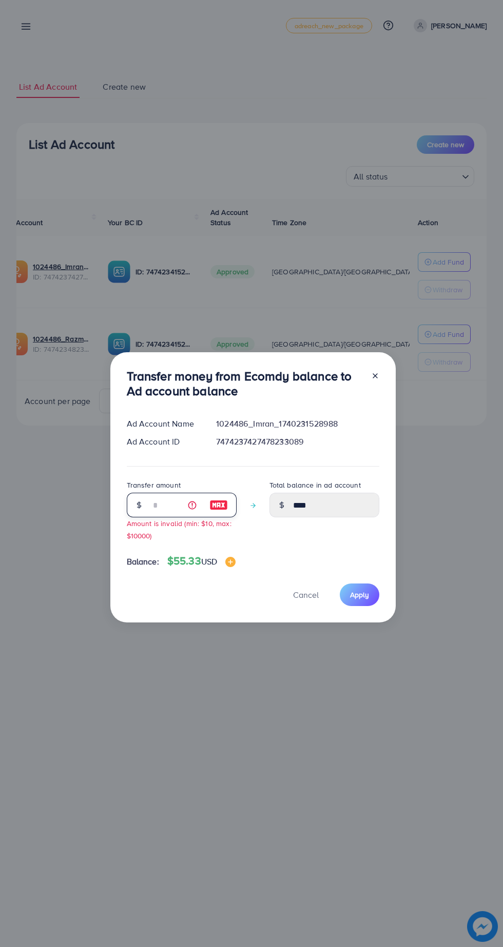 The width and height of the screenshot is (503, 947). Describe the element at coordinates (306, 594) in the screenshot. I see `button: Cancel` at that location.